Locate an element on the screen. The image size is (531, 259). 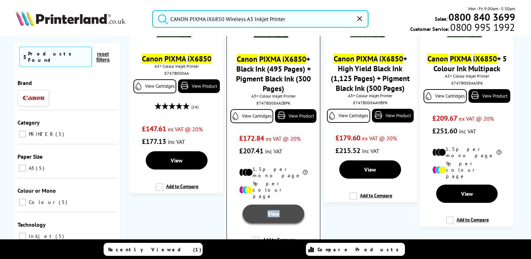
input: Search produ is located at coordinates (260, 19).